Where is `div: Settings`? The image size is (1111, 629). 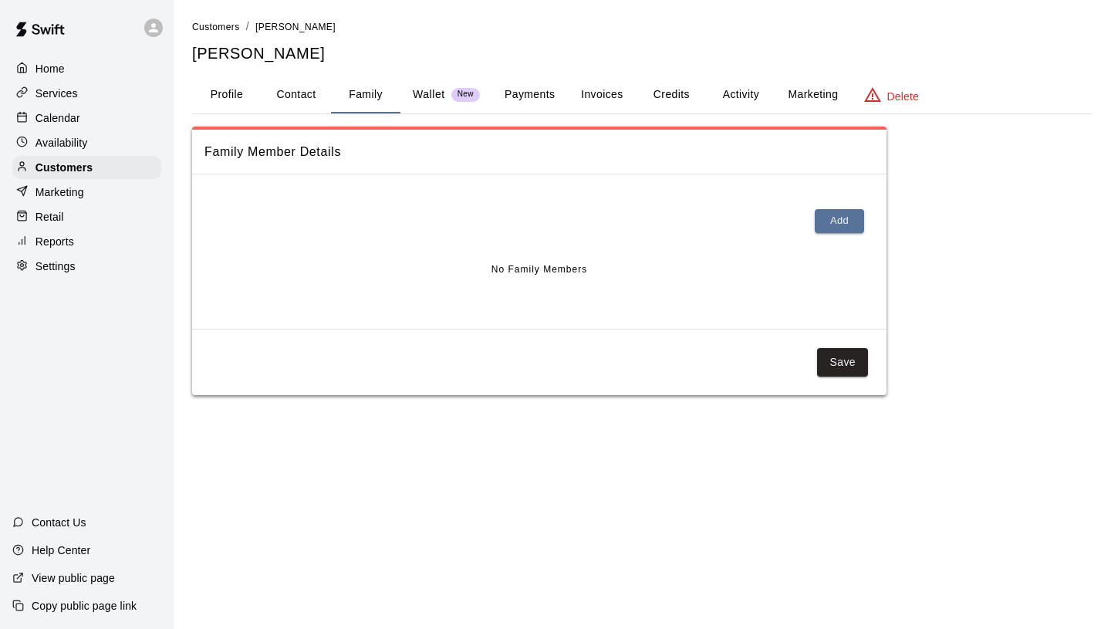 div: Settings is located at coordinates (86, 266).